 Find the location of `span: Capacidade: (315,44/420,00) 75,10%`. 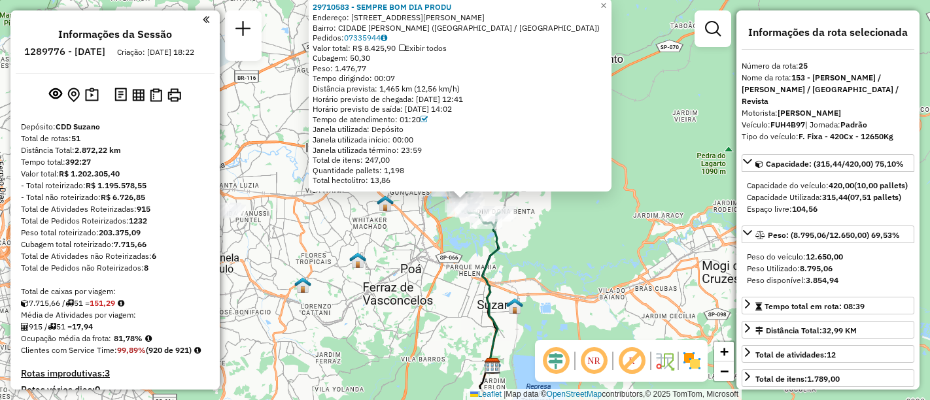

span: Capacidade: (315,44/420,00) 75,10% is located at coordinates (834, 163).